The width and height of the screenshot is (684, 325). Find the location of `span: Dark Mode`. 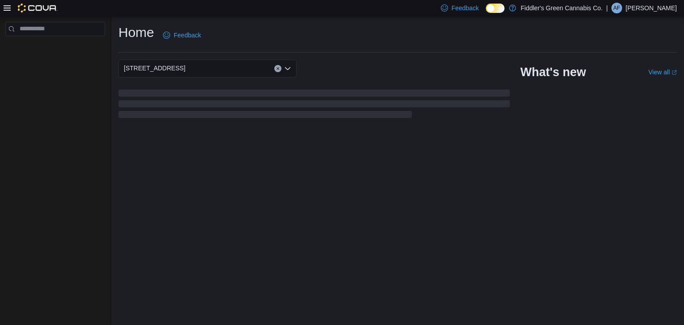

span: Dark Mode is located at coordinates (486, 13).